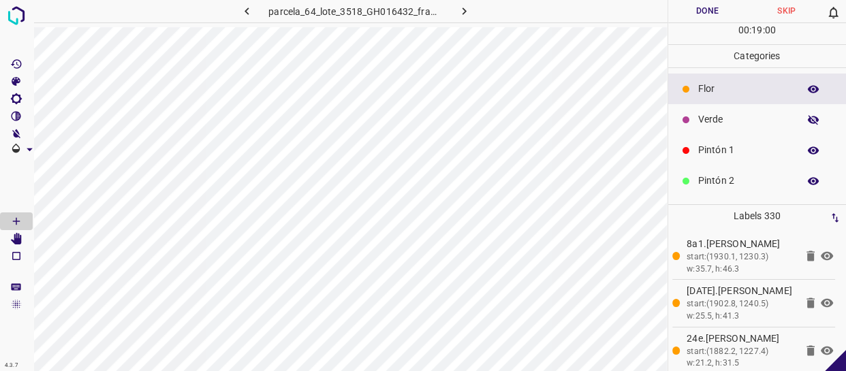 The width and height of the screenshot is (846, 371). Describe the element at coordinates (744, 150) in the screenshot. I see `p: Pintón 1` at that location.